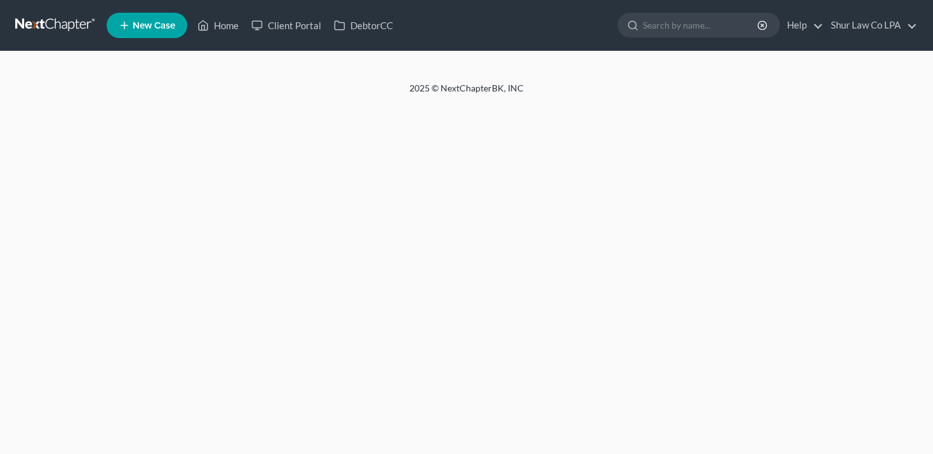  I want to click on a: Shur Law Co LPA, so click(871, 25).